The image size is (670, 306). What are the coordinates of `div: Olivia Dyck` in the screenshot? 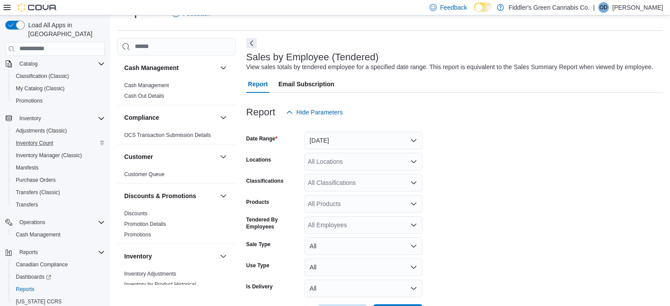 It's located at (603, 7).